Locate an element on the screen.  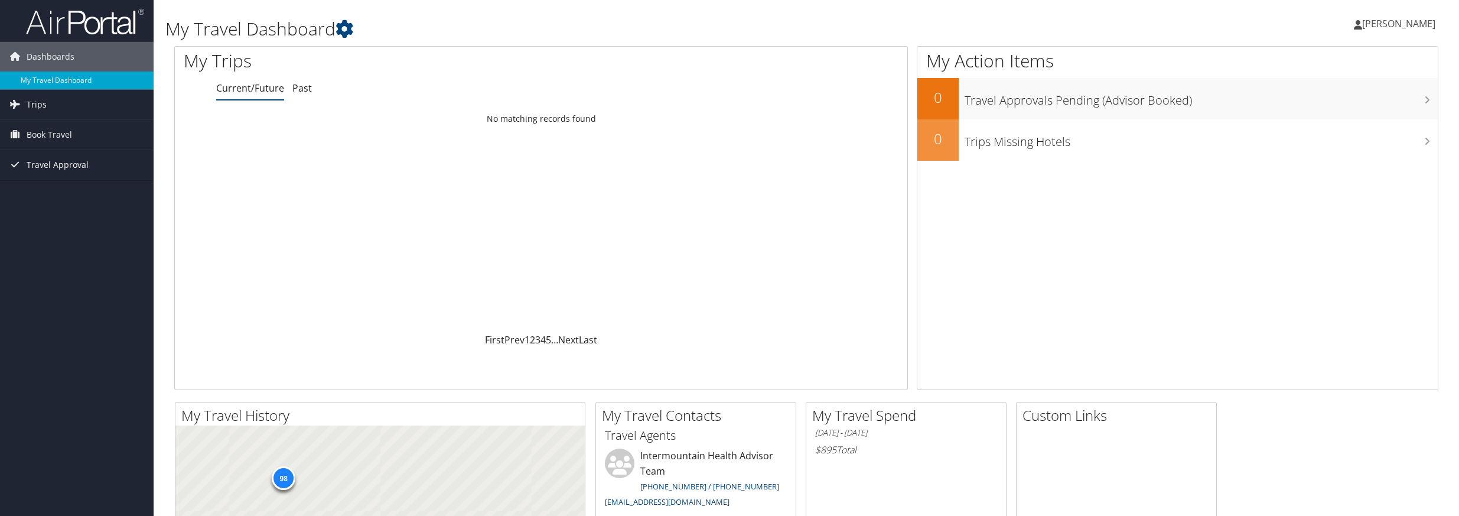
div: 98 is located at coordinates (283, 478).